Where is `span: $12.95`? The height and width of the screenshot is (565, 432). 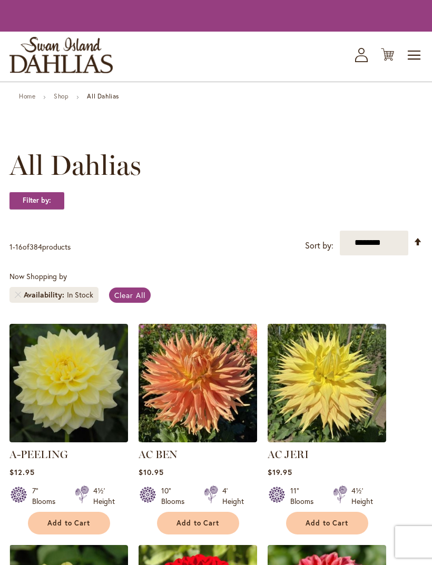
span: $12.95 is located at coordinates (22, 472).